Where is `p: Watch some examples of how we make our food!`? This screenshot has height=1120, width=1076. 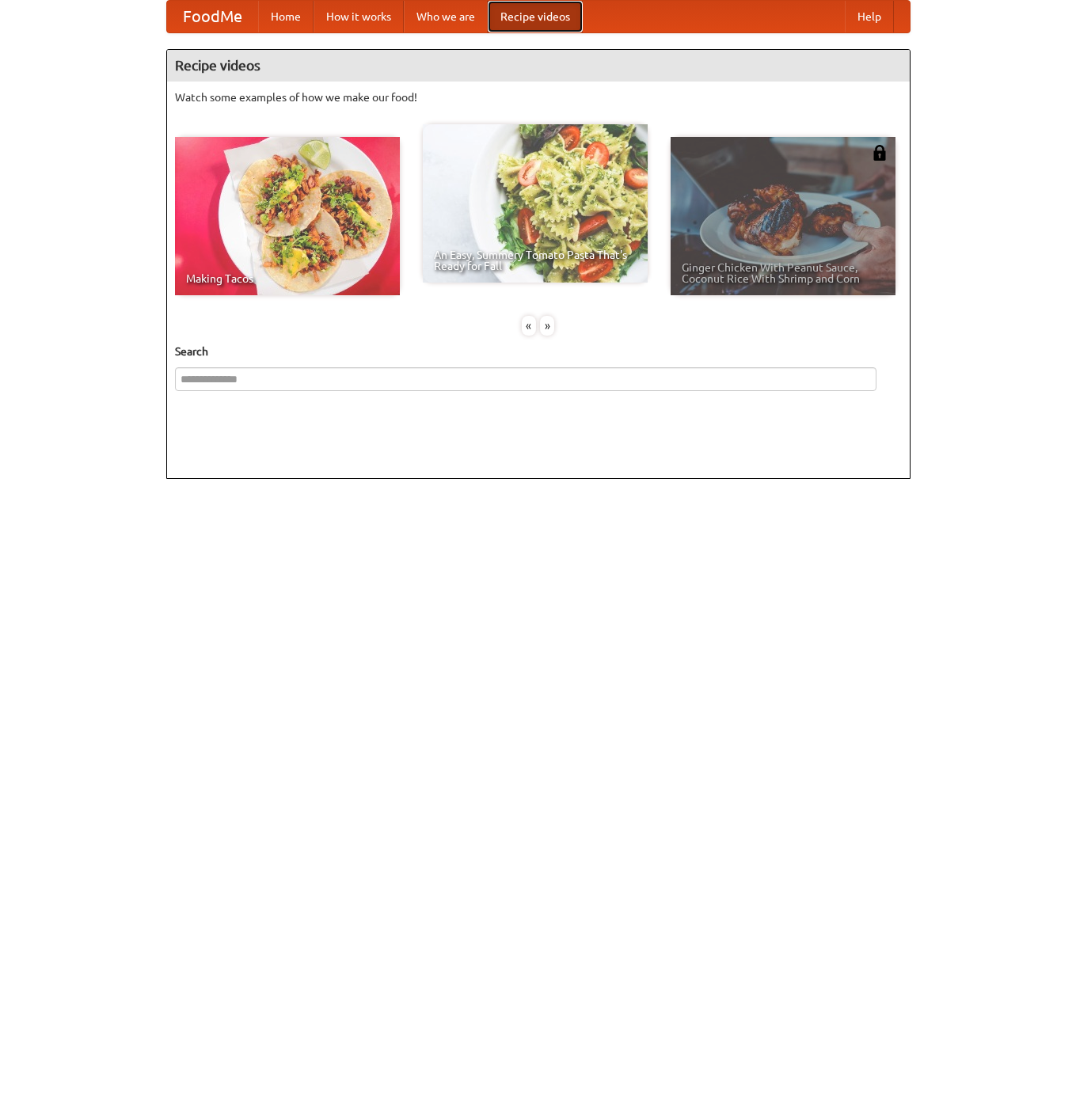 p: Watch some examples of how we make our food! is located at coordinates (539, 97).